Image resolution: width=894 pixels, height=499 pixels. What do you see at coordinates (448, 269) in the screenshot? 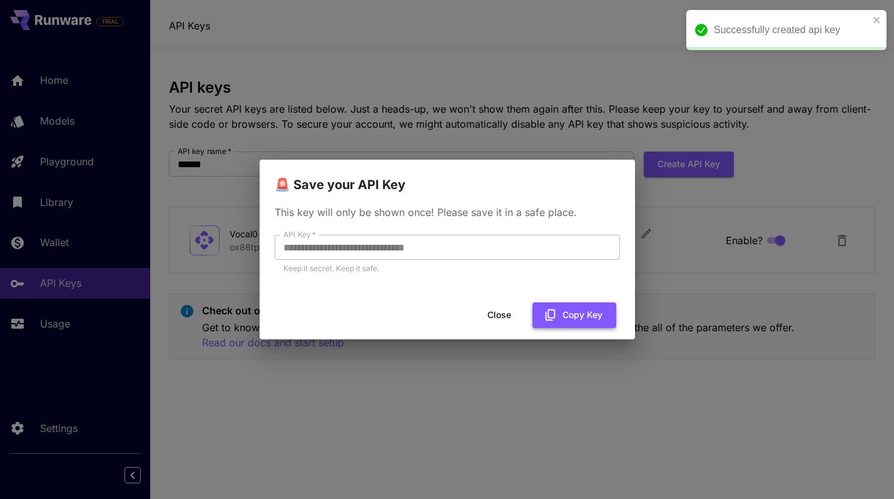
I see `p: Keep it secret. Keep it safe.` at bounding box center [448, 269].